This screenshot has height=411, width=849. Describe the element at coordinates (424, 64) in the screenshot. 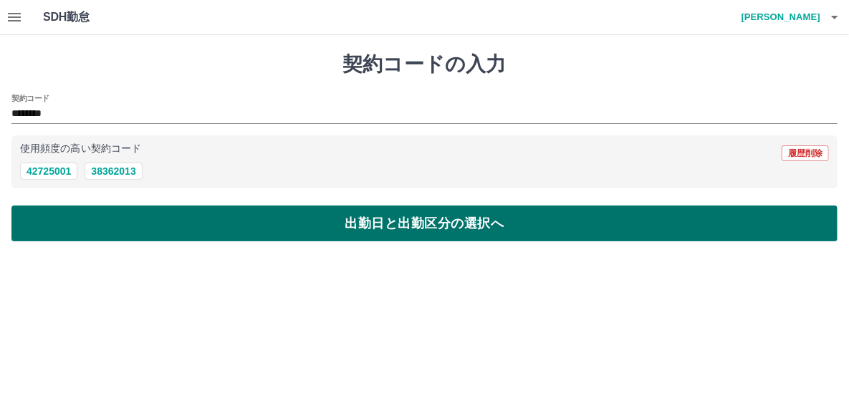

I see `h1: 契約コードの入力` at that location.